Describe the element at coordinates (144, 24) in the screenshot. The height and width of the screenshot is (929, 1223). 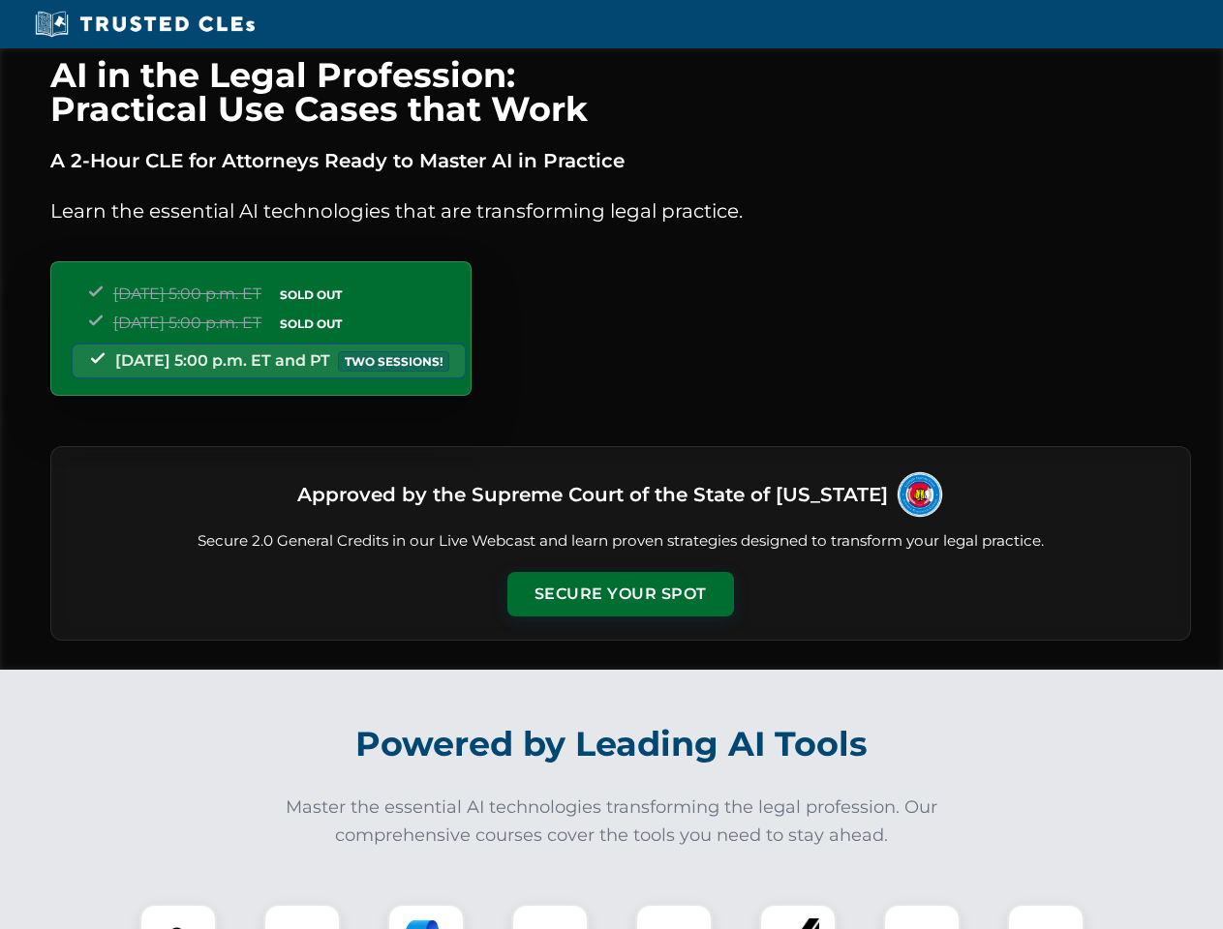
I see `img: Trusted CLEs` at that location.